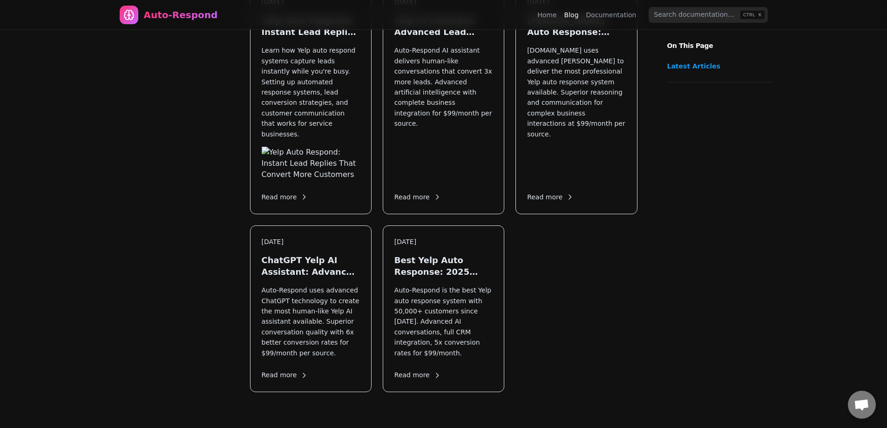 This screenshot has width=887, height=428. I want to click on a: Home, so click(547, 15).